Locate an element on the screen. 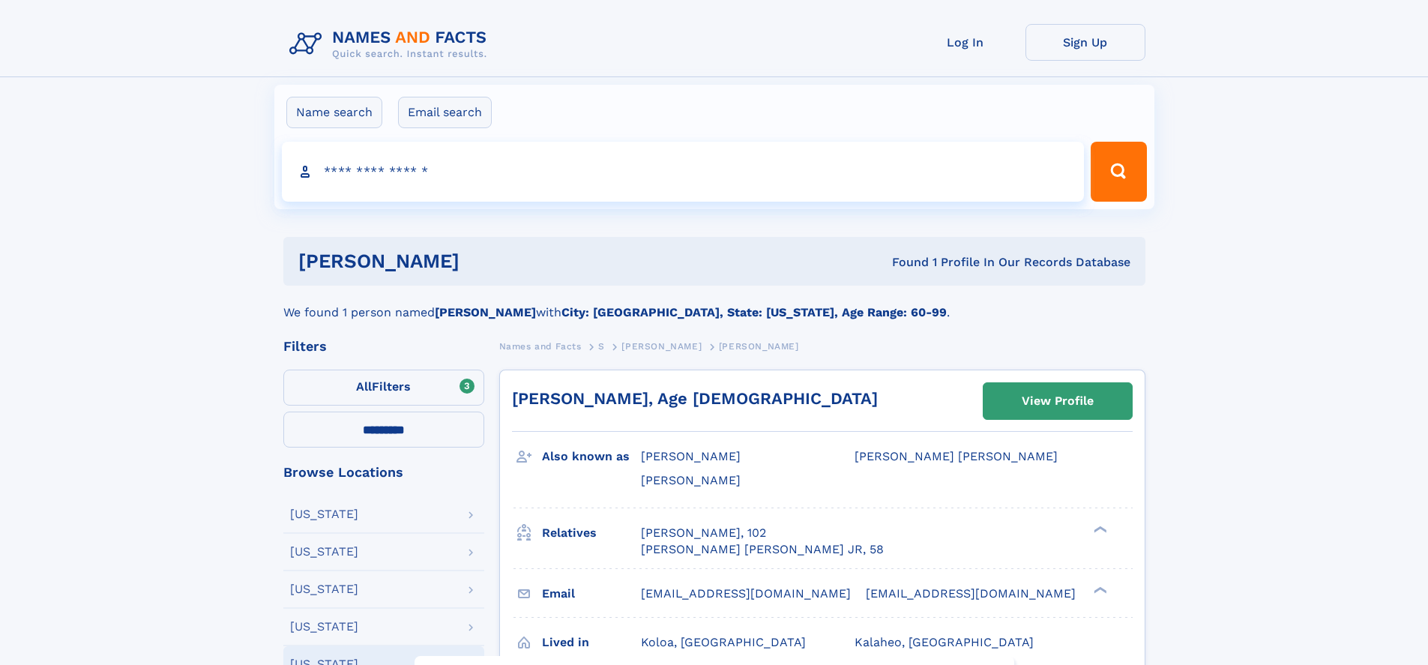 The height and width of the screenshot is (665, 1428). h3: Lived in is located at coordinates (591, 642).